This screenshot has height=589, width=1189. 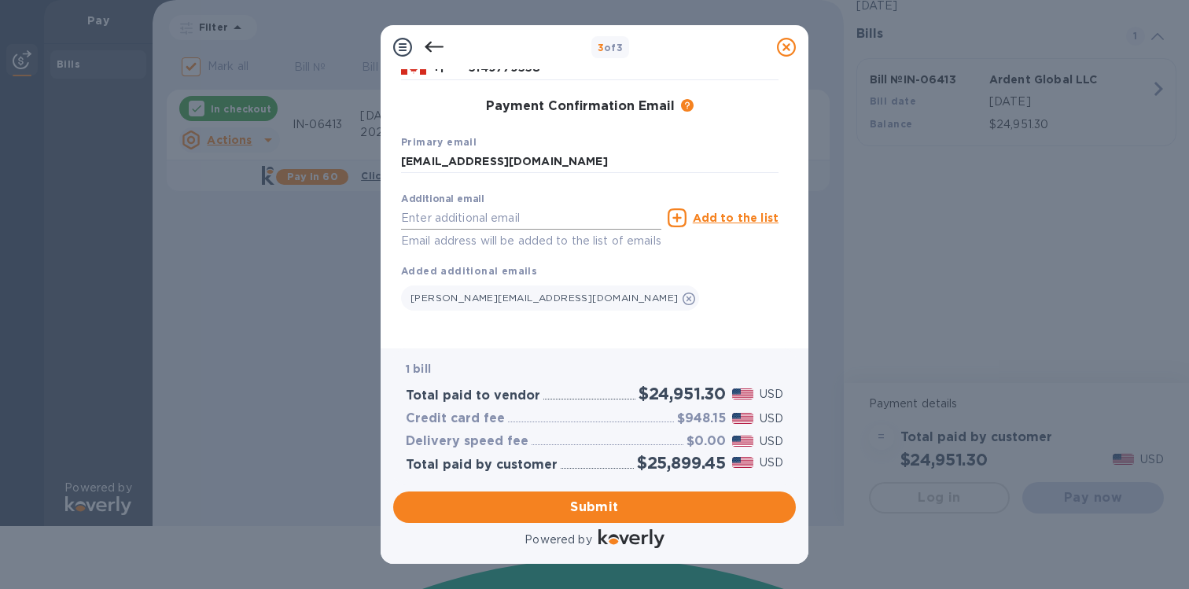 I want to click on p: Email address will be added to the list of emails, so click(x=531, y=241).